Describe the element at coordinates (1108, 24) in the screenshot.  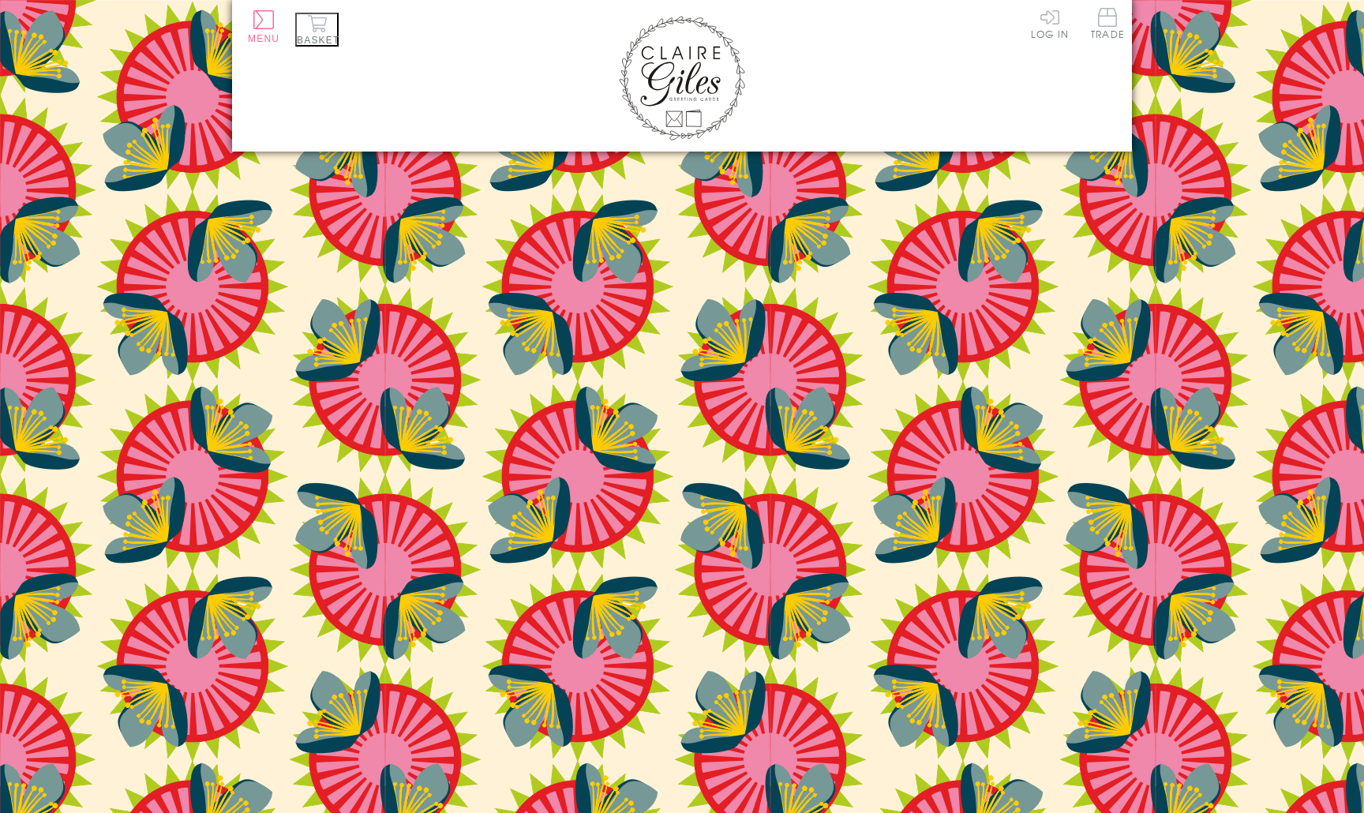
I see `a: Trade` at that location.